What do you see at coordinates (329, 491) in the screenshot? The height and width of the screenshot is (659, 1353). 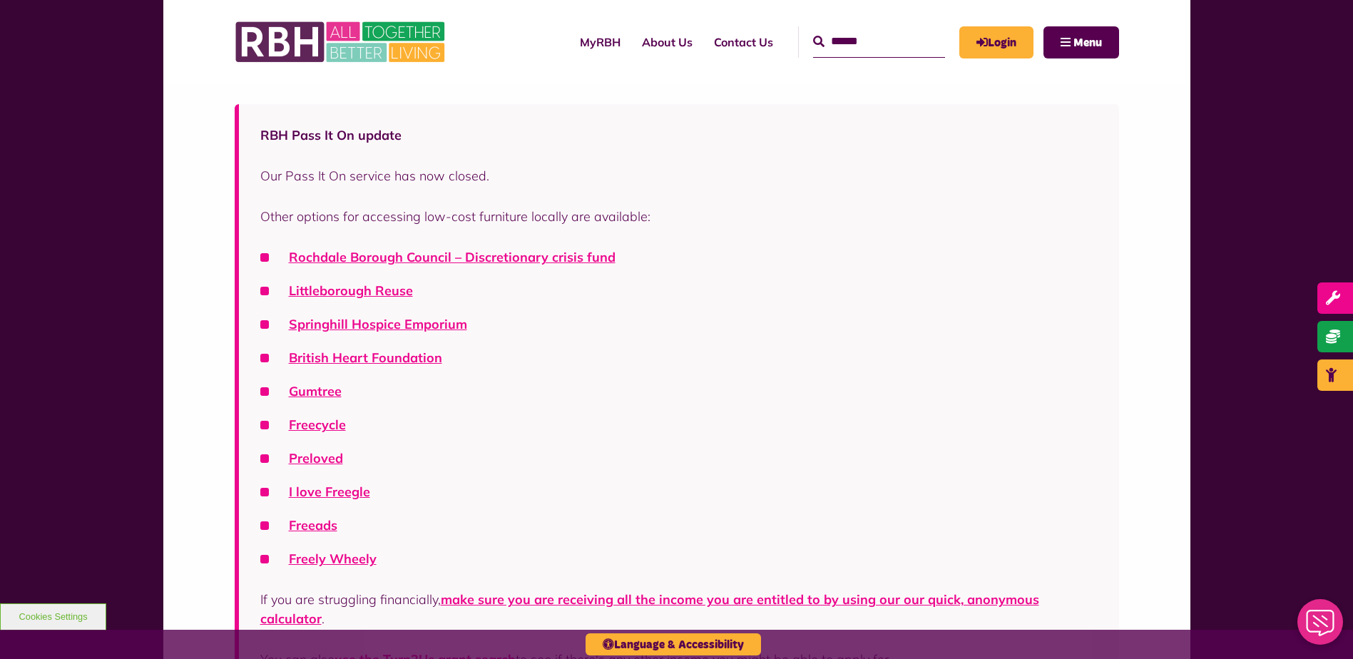 I see `a: I love Freegle` at bounding box center [329, 491].